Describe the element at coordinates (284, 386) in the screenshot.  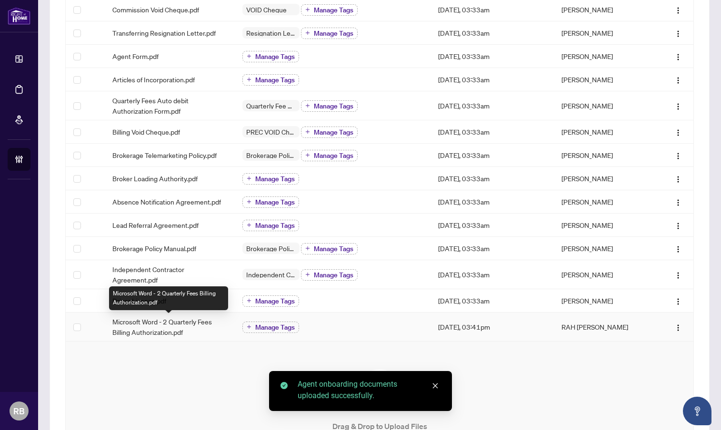
I see `span: check-circle` at that location.